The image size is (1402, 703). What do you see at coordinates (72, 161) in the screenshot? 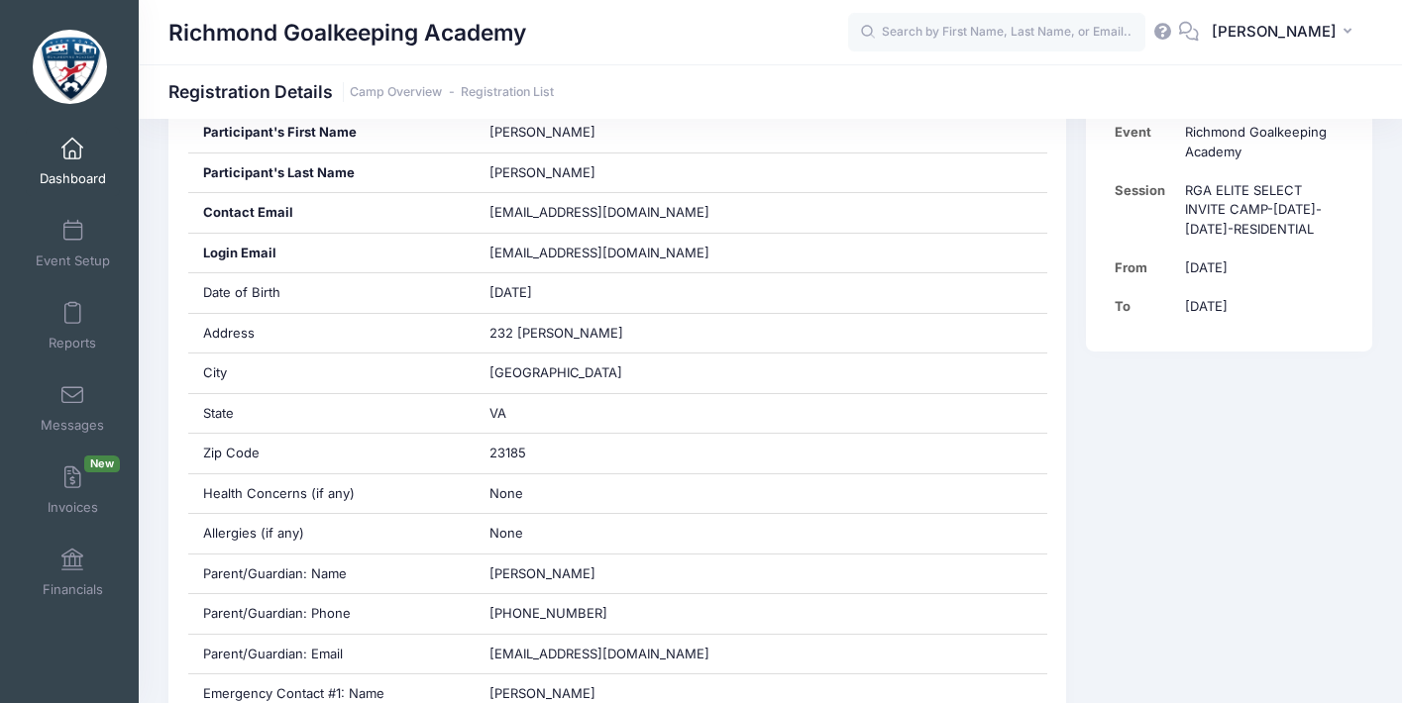
I see `a: Dashboard` at bounding box center [72, 161].